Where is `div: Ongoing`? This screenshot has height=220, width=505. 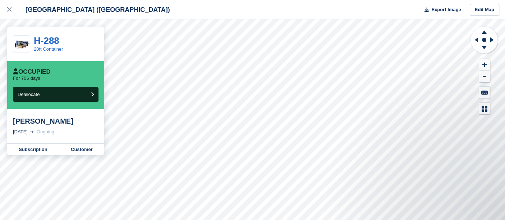
div: Ongoing is located at coordinates (45, 132).